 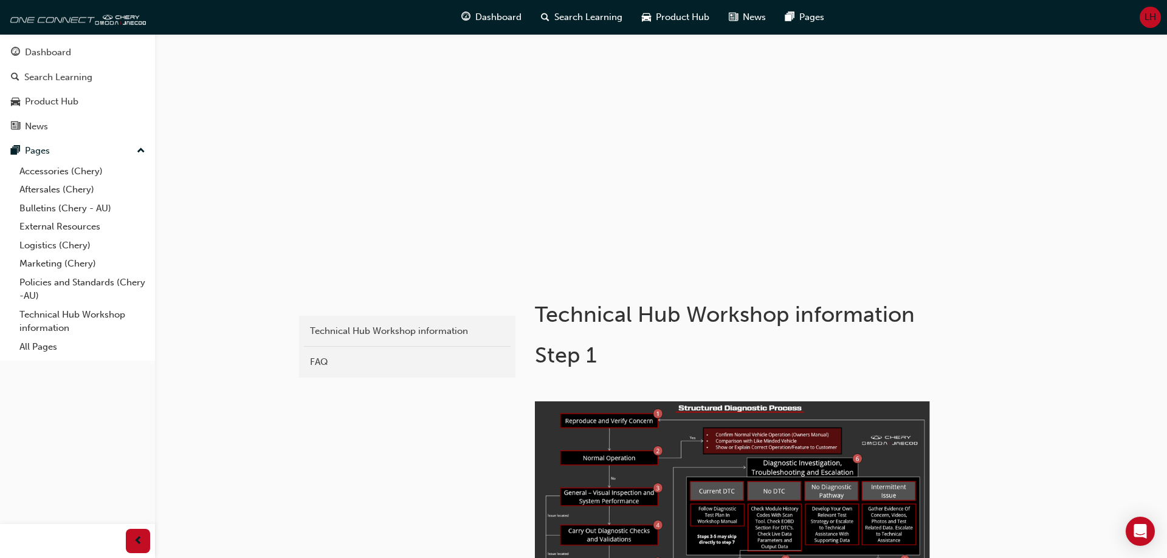 I want to click on a: Marketing (Chery), so click(x=82, y=264).